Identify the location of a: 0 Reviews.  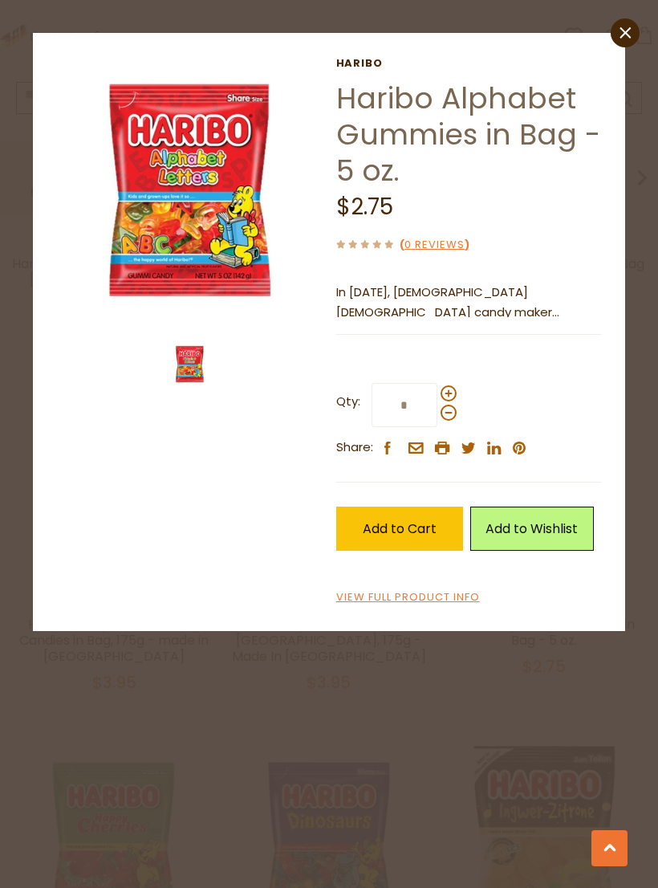
(434, 245).